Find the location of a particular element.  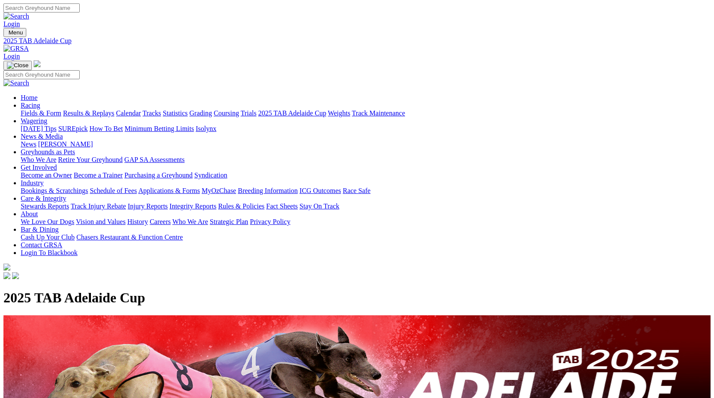

a: Bookings & Scratchings is located at coordinates (54, 191).